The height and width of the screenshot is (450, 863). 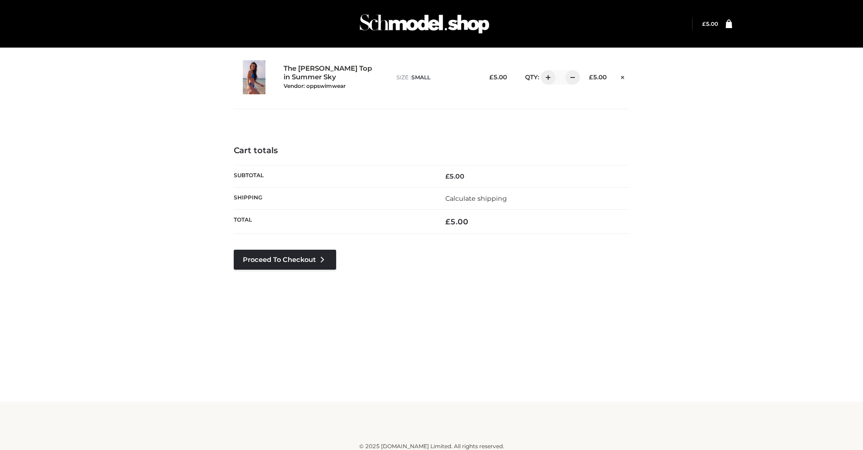 I want to click on div: QTY:, so click(x=544, y=77).